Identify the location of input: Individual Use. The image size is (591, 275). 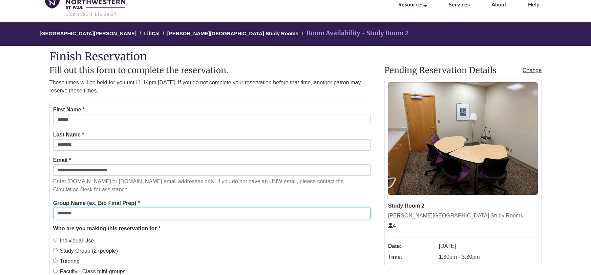
(55, 240).